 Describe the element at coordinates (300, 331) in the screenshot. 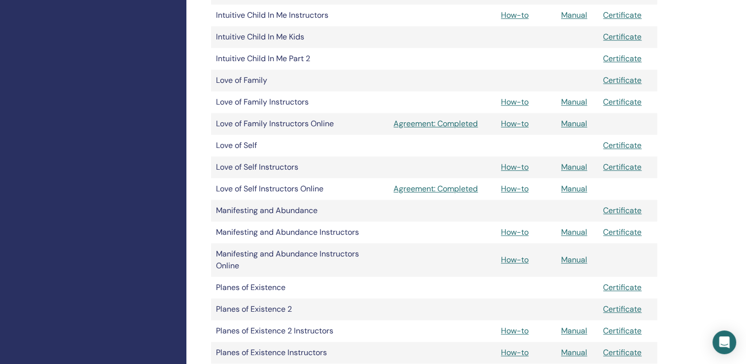

I see `td: Planes of Existence 2 Instructors` at that location.